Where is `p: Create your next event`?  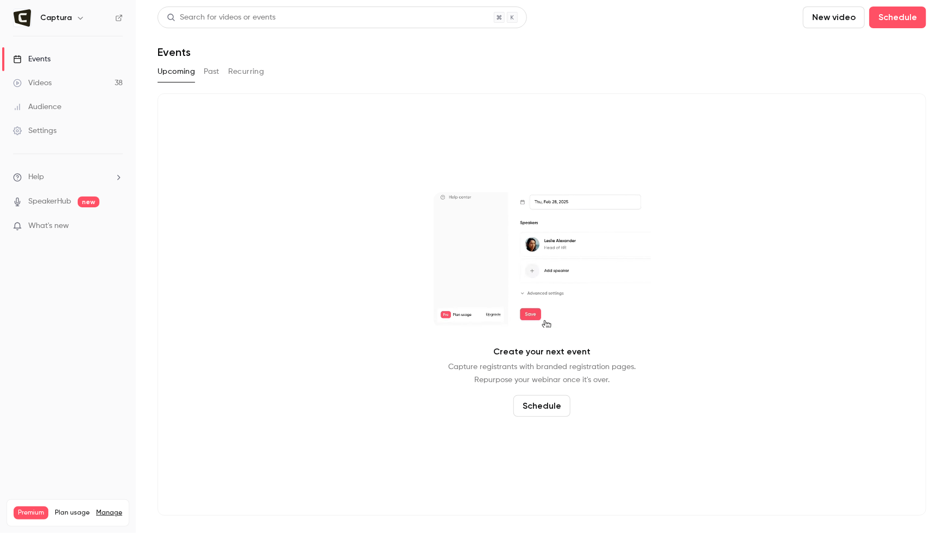 p: Create your next event is located at coordinates (542, 352).